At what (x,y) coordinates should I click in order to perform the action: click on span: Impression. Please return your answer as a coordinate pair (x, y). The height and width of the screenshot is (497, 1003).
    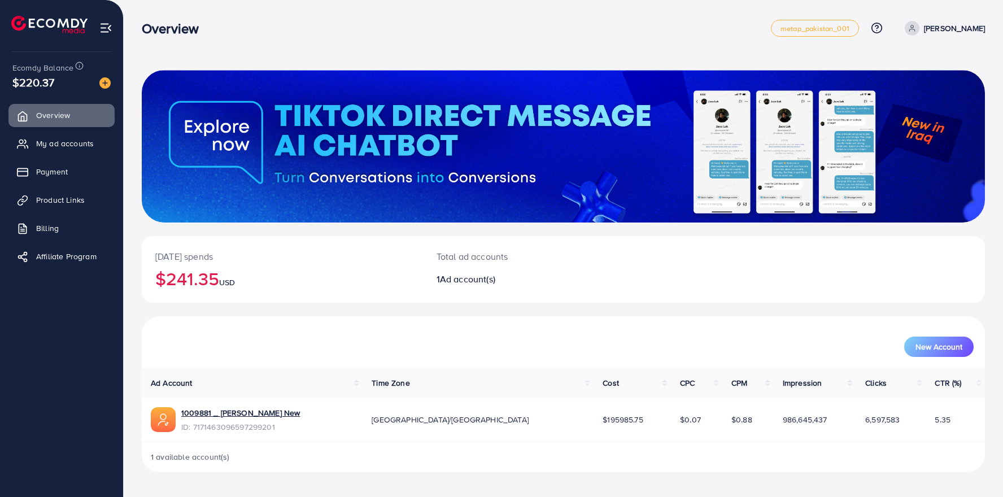
    Looking at the image, I should click on (803, 383).